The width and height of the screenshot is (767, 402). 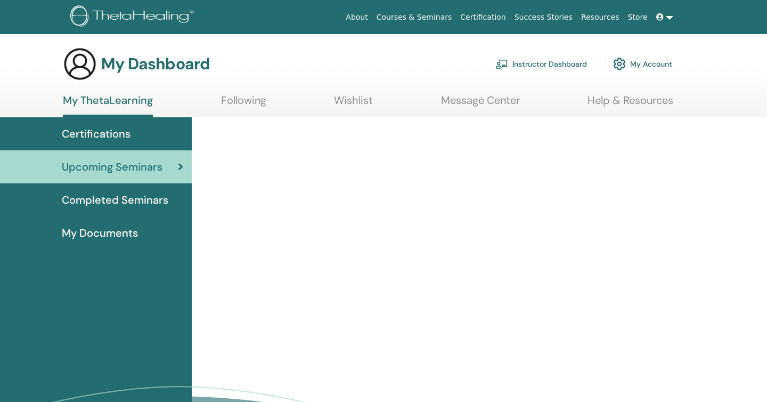 What do you see at coordinates (80, 64) in the screenshot?
I see `img: generic-user-icon.jpg` at bounding box center [80, 64].